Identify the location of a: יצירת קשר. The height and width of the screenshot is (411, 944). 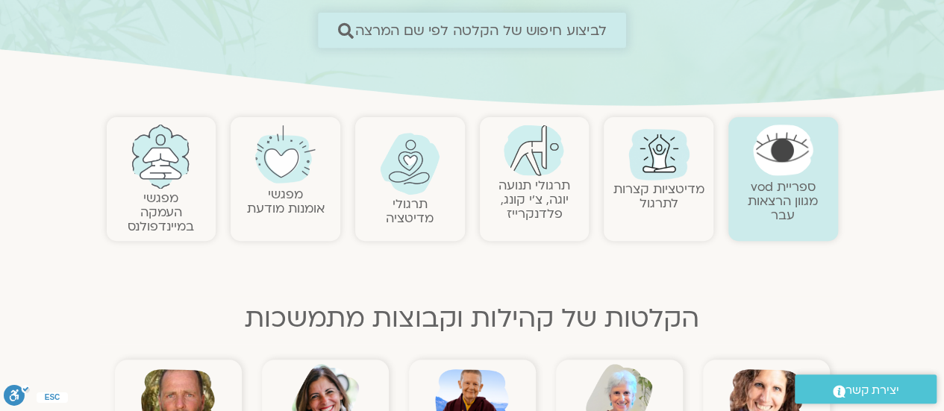
(866, 389).